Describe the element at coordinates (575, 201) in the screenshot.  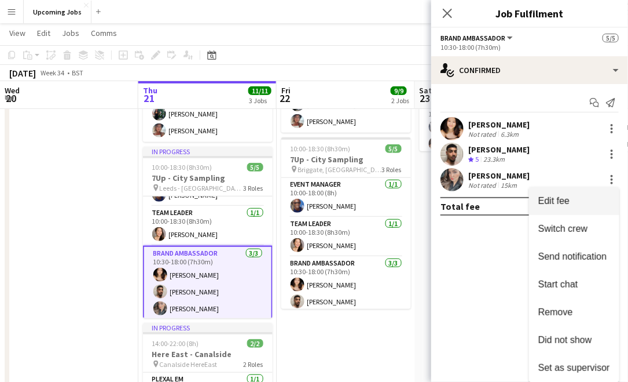
I see `button: Edit fee` at that location.